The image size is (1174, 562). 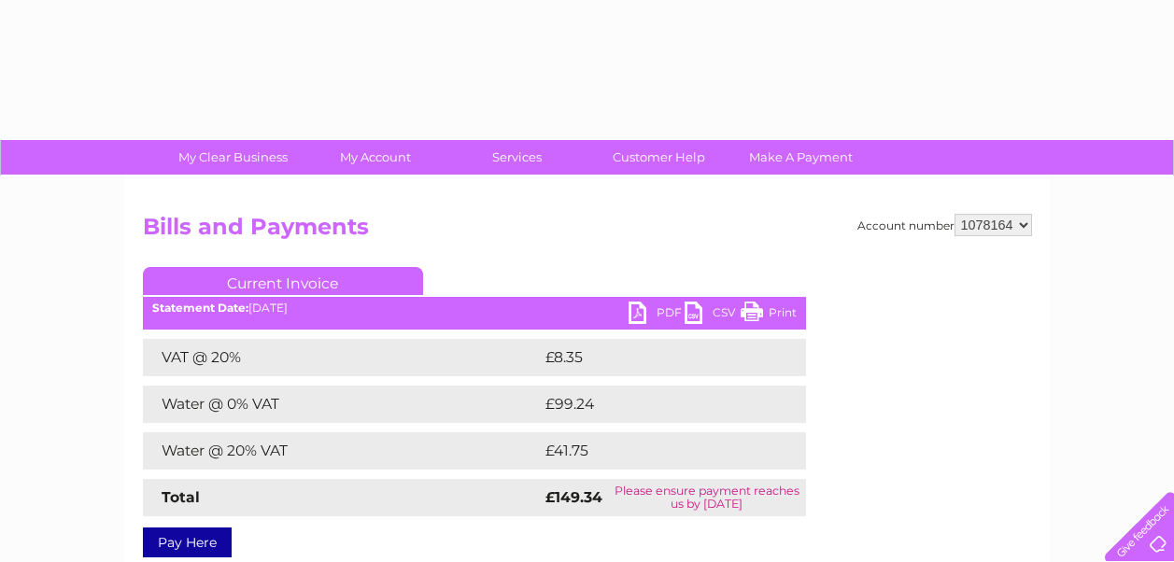 What do you see at coordinates (587, 232) in the screenshot?
I see `h2: Bills and Payments` at bounding box center [587, 232].